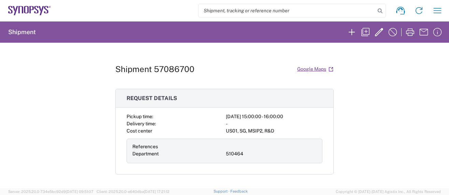 The image size is (449, 195). What do you see at coordinates (222, 191) in the screenshot?
I see `a: Support` at bounding box center [222, 191].